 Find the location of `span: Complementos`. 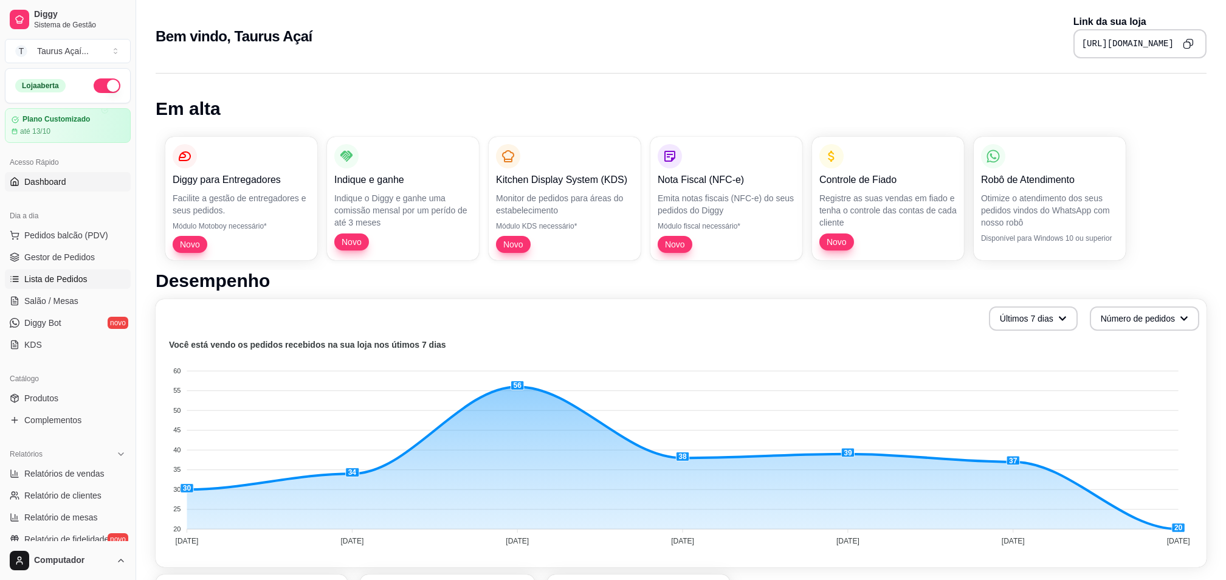

span: Complementos is located at coordinates (53, 420).